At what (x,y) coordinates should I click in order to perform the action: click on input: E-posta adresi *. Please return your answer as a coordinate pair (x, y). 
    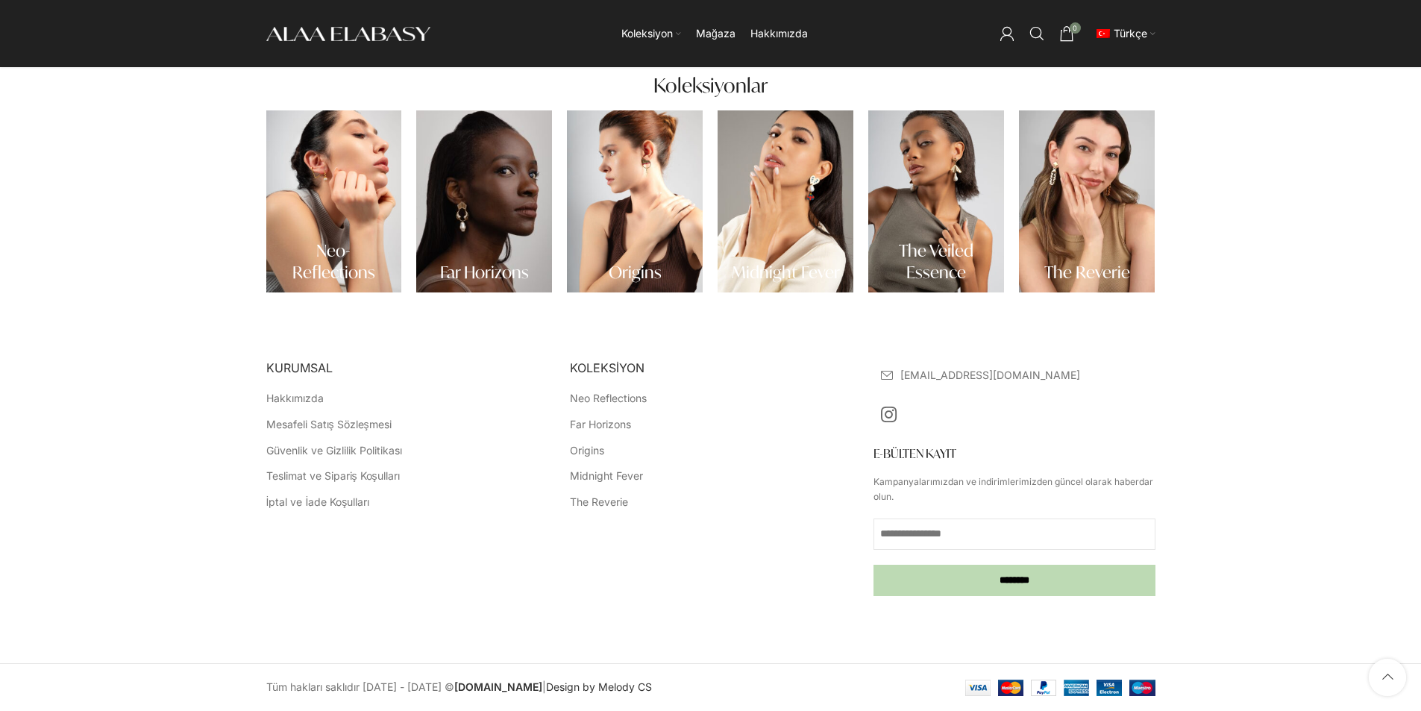
    Looking at the image, I should click on (1013, 534).